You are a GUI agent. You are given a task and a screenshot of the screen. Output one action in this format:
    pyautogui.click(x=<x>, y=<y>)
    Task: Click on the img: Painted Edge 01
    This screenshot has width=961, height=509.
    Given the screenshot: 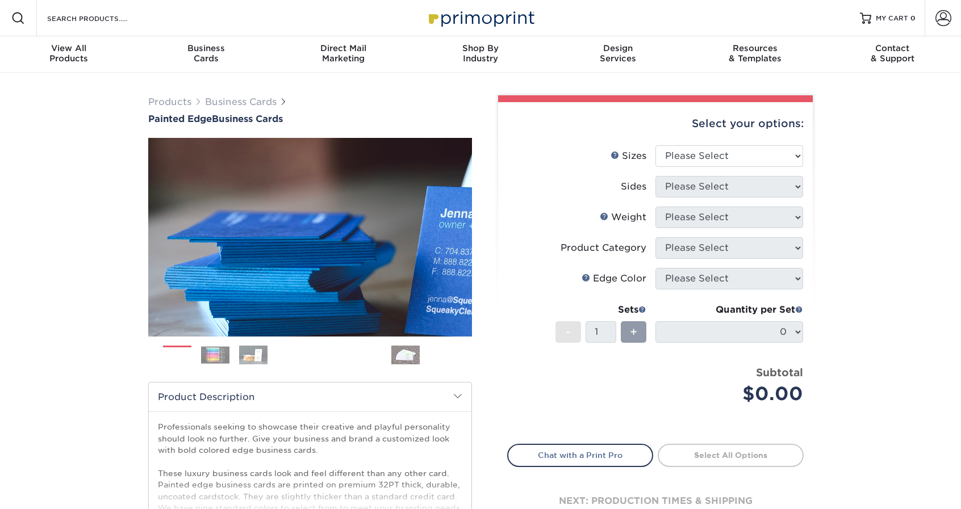 What is the action you would take?
    pyautogui.click(x=310, y=237)
    